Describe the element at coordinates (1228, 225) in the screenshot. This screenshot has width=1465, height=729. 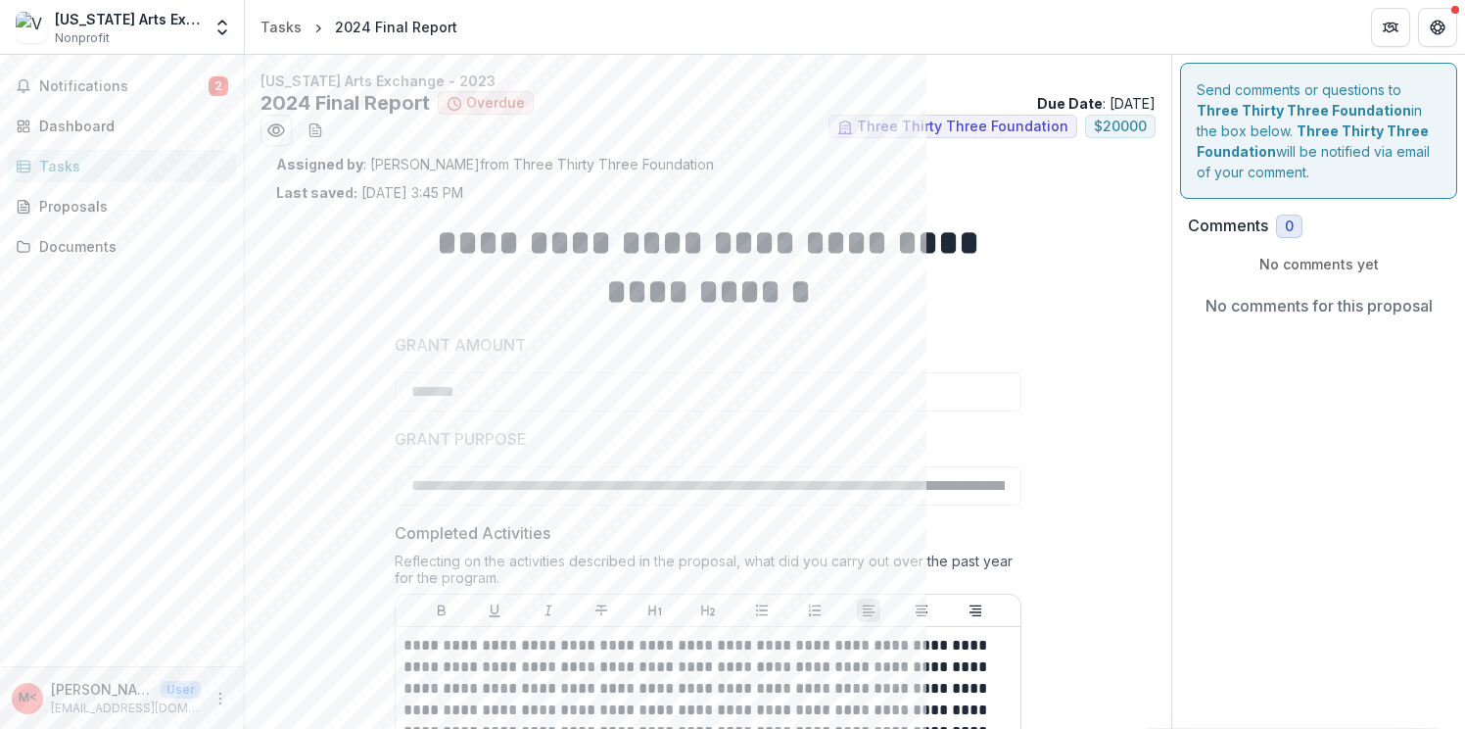
I see `h2: Comments` at that location.